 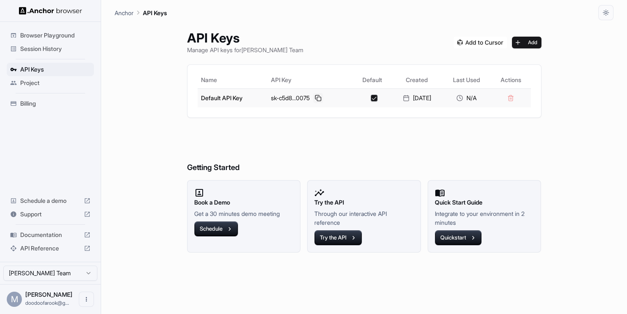 I want to click on h6: Getting Started, so click(x=364, y=151).